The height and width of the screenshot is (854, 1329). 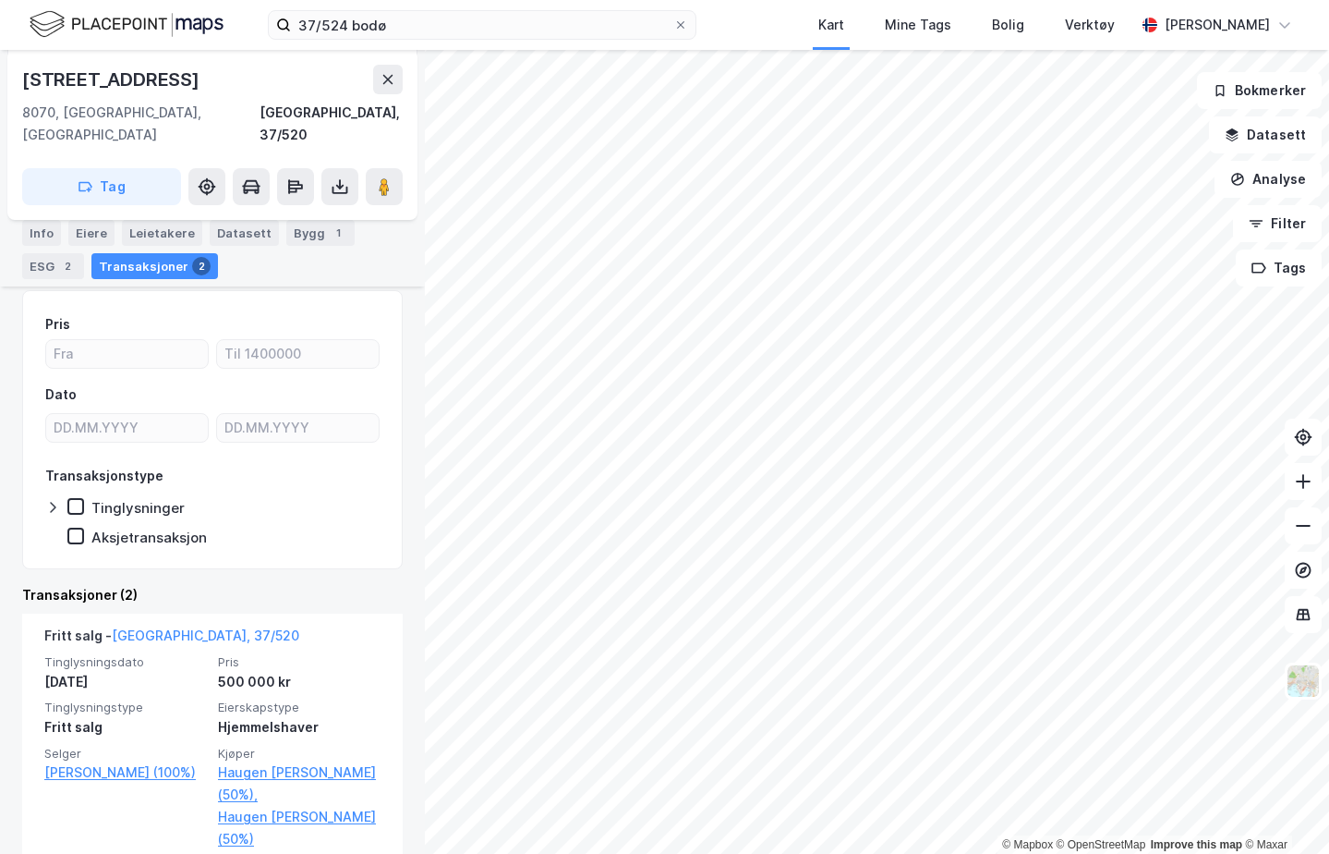 I want to click on div: Leietakere, so click(x=162, y=233).